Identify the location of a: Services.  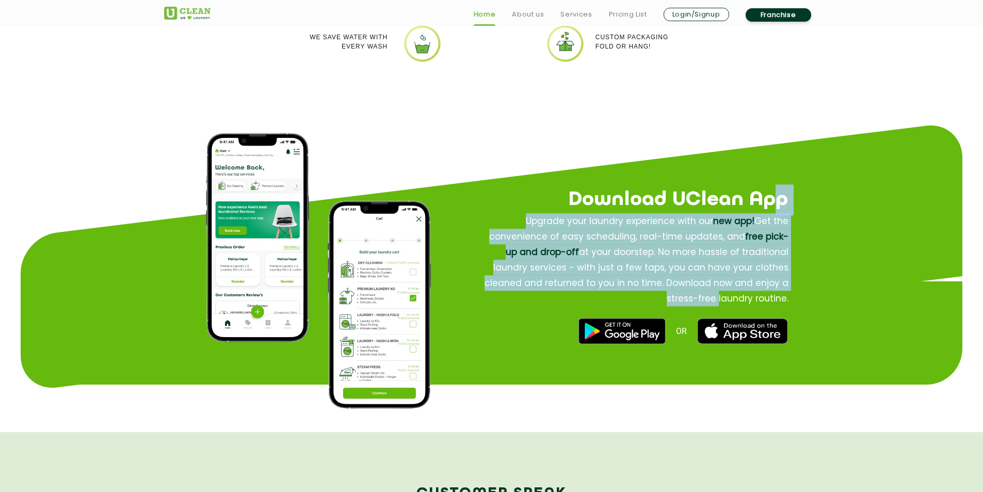
(576, 14).